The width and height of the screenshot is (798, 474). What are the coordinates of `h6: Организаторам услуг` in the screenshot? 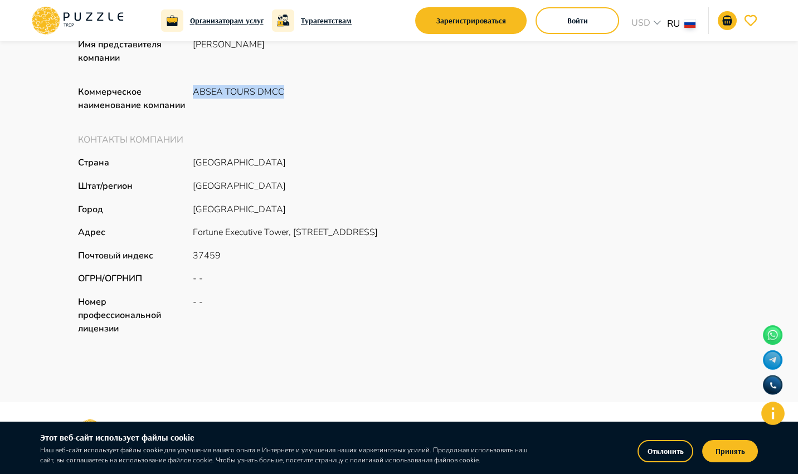 It's located at (227, 21).